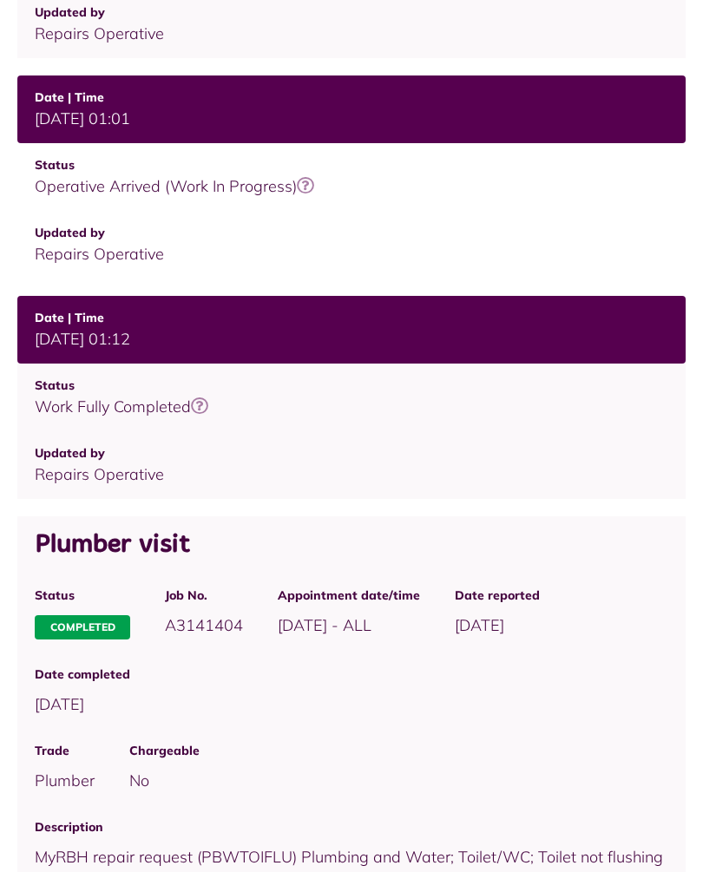  What do you see at coordinates (351, 397) in the screenshot?
I see `td: Work Fully Completed` at bounding box center [351, 397].